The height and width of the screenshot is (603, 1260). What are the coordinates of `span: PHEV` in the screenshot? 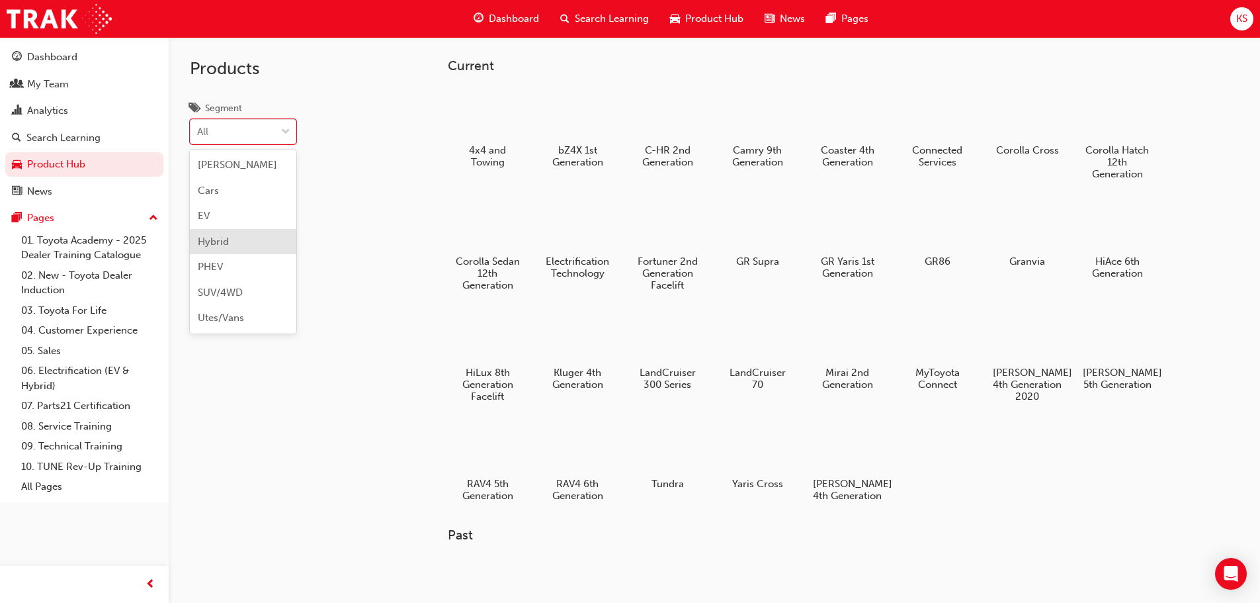 It's located at (210, 267).